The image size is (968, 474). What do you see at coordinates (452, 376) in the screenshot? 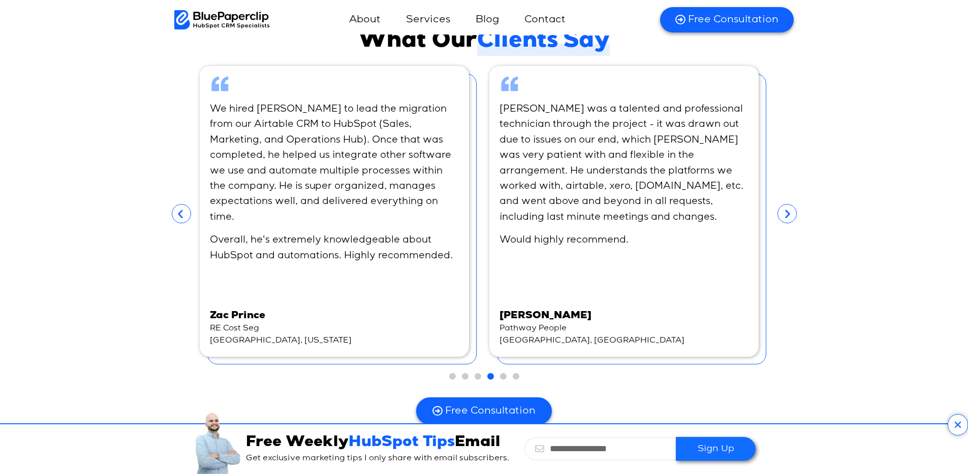
I see `span: Go to slide 1` at bounding box center [452, 376].